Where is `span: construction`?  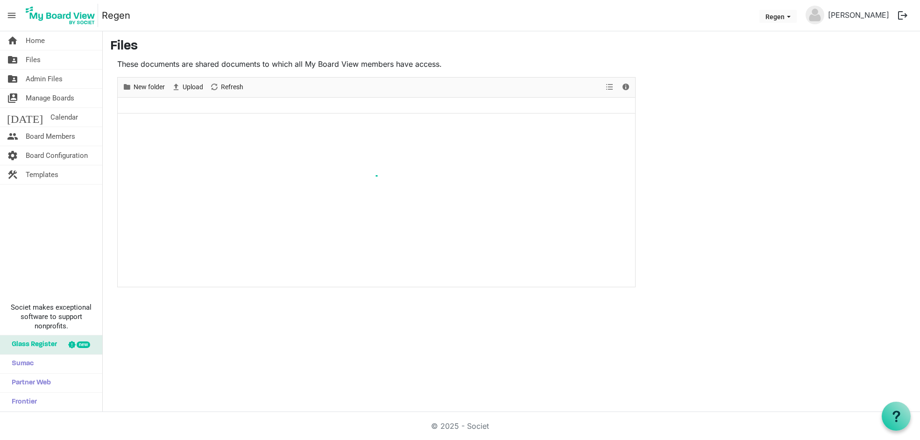
span: construction is located at coordinates (13, 175).